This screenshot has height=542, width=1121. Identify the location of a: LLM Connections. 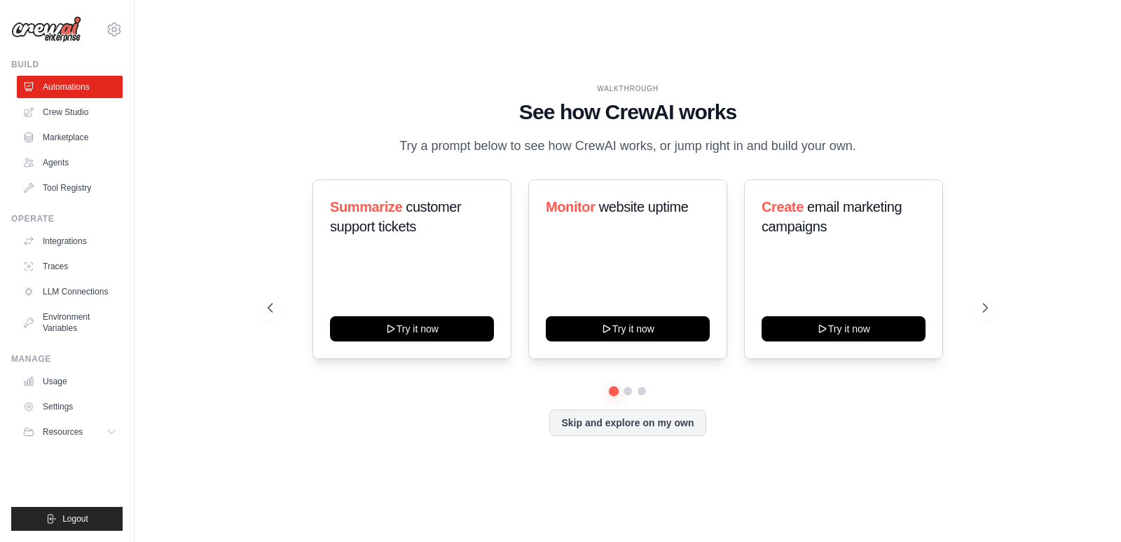
(69, 291).